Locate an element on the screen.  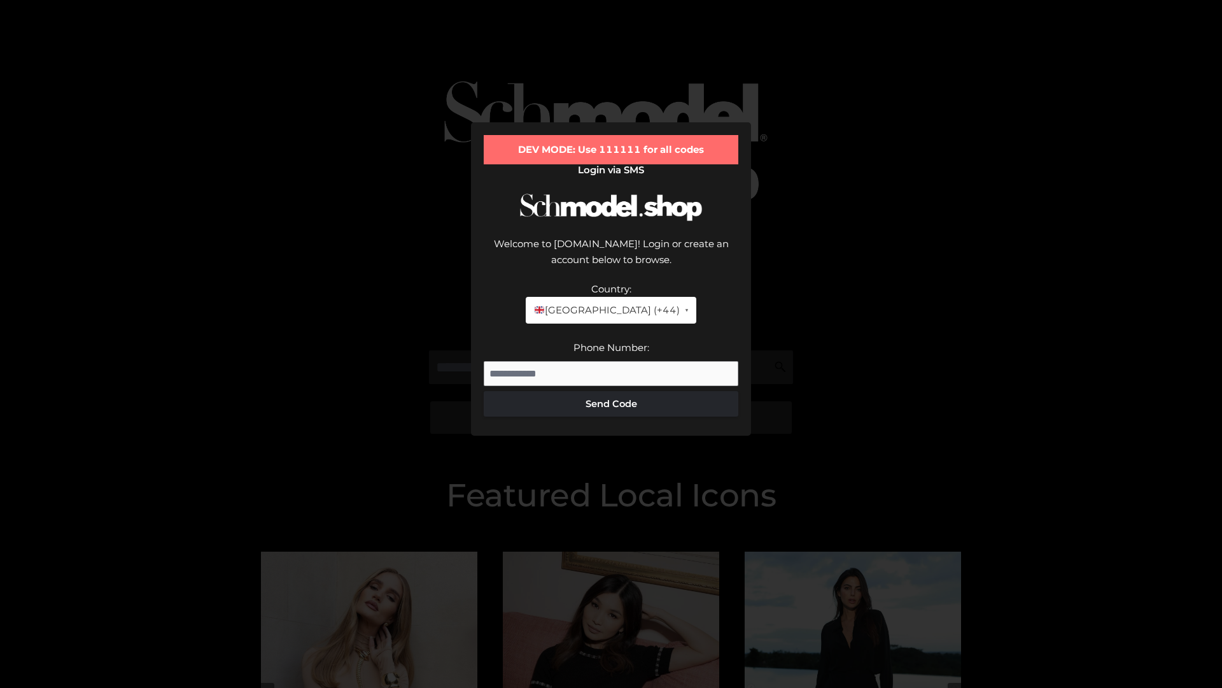
div: DEV MODE: Use 111111 for all codes is located at coordinates (611, 150).